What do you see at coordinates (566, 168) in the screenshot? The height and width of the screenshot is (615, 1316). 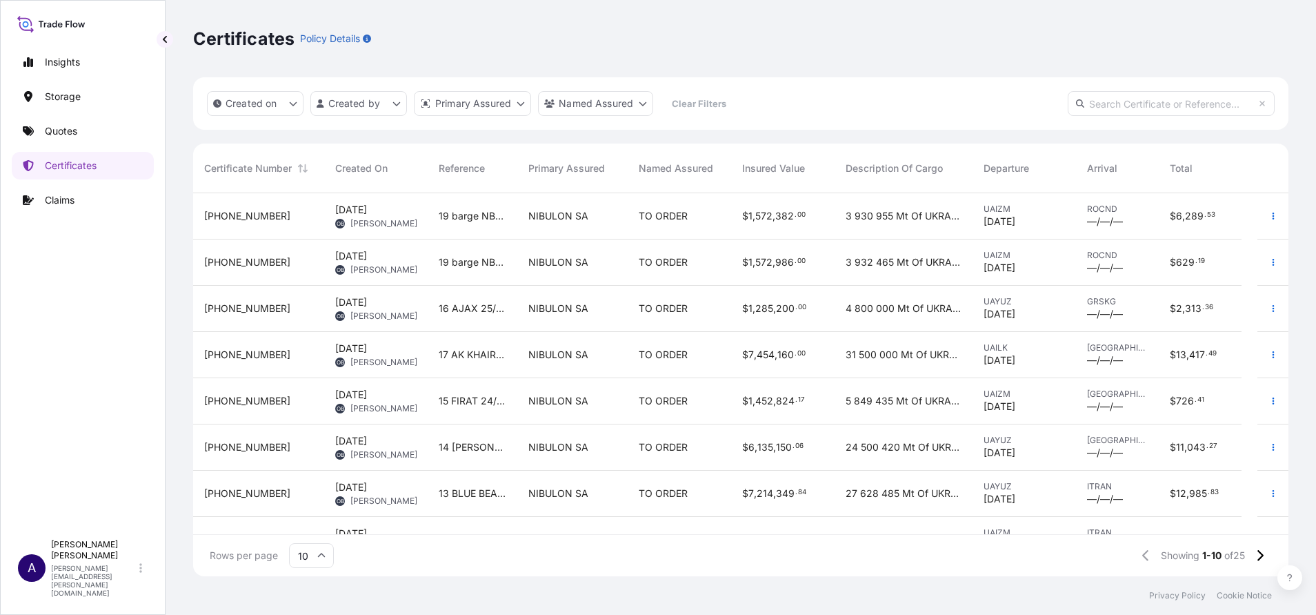 I see `span: Primary Assured` at bounding box center [566, 168].